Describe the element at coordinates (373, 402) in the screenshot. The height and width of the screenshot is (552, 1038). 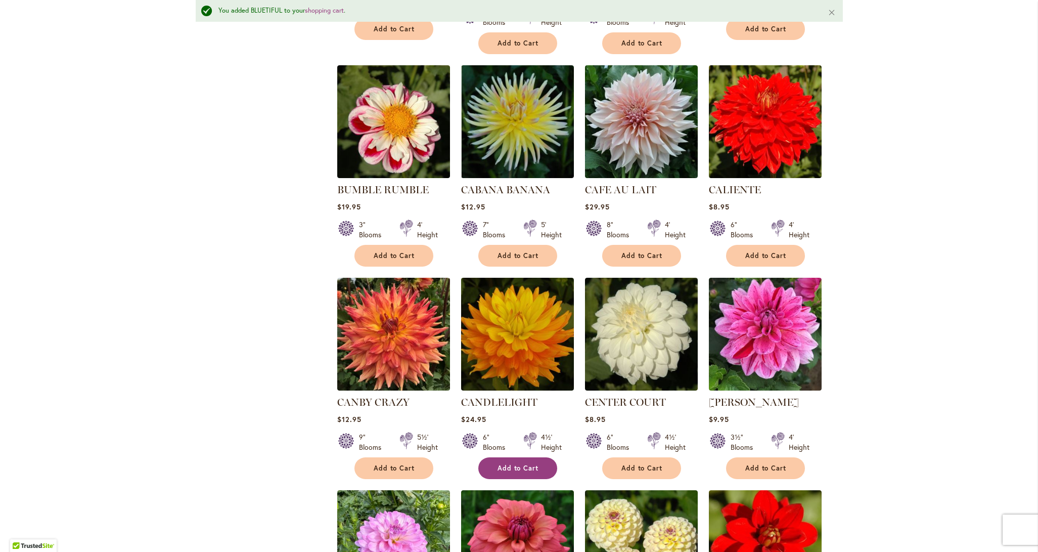
I see `a: CANBY CRAZY` at that location.